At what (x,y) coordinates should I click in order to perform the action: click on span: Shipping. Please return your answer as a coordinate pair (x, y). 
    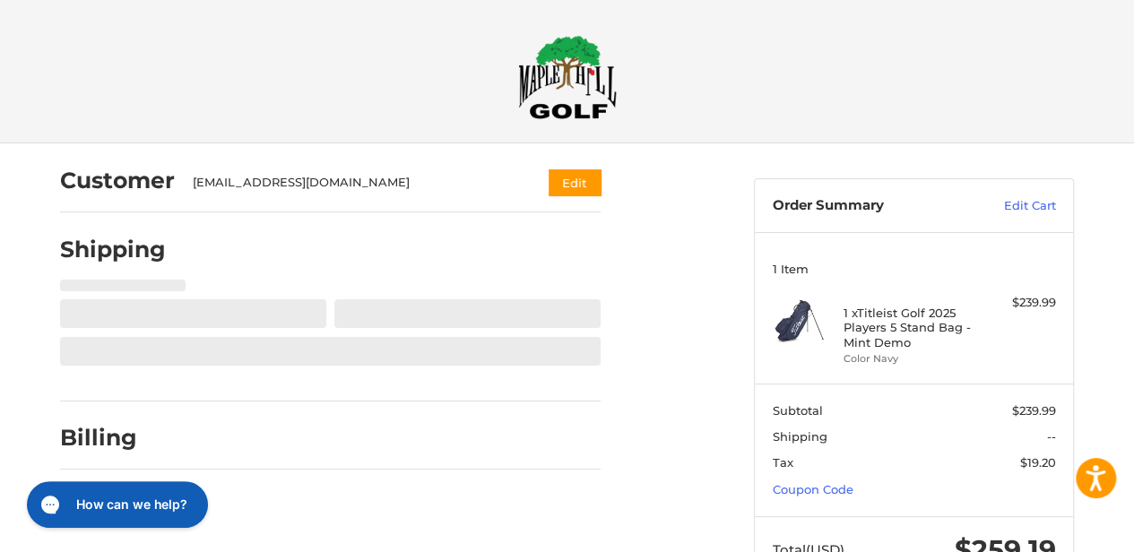
    Looking at the image, I should click on (800, 437).